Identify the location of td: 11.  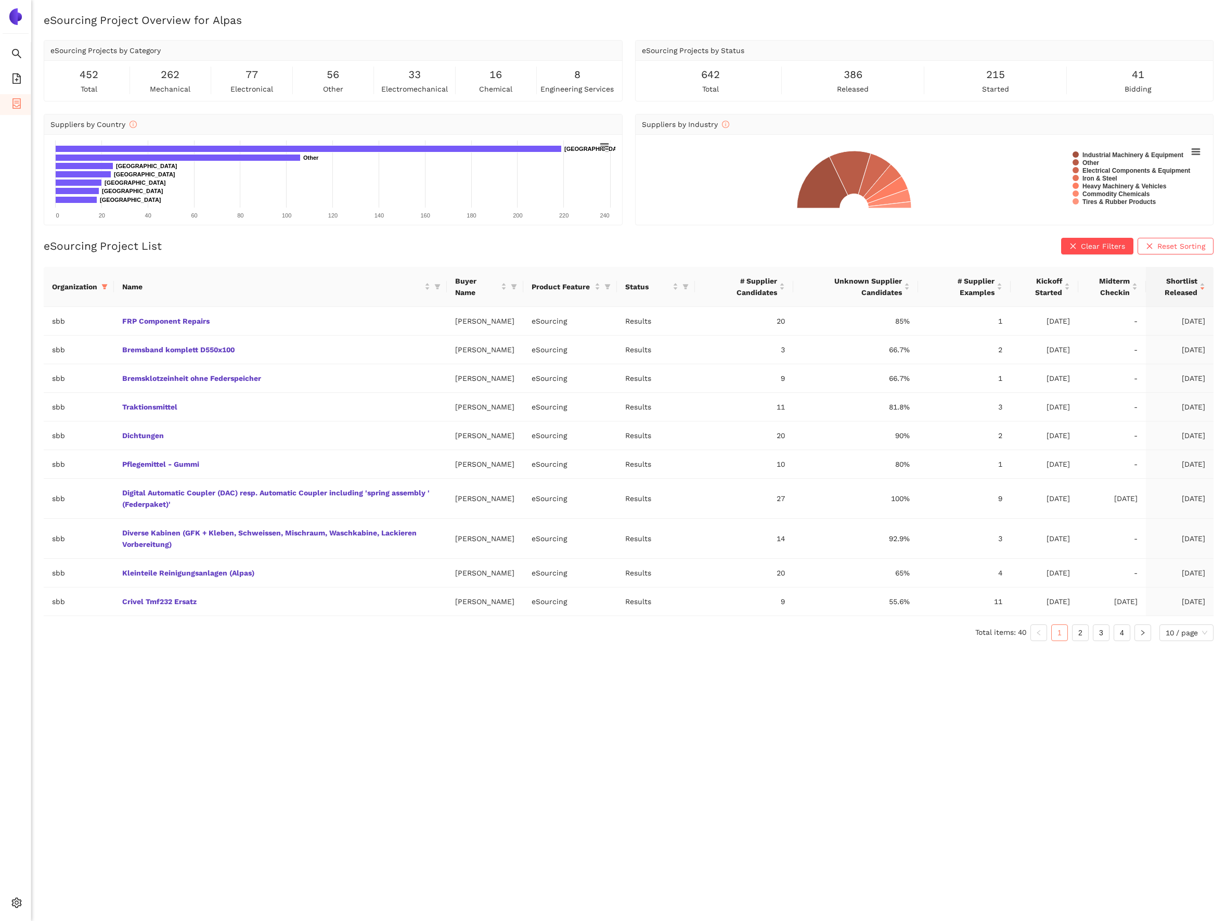
(965, 602).